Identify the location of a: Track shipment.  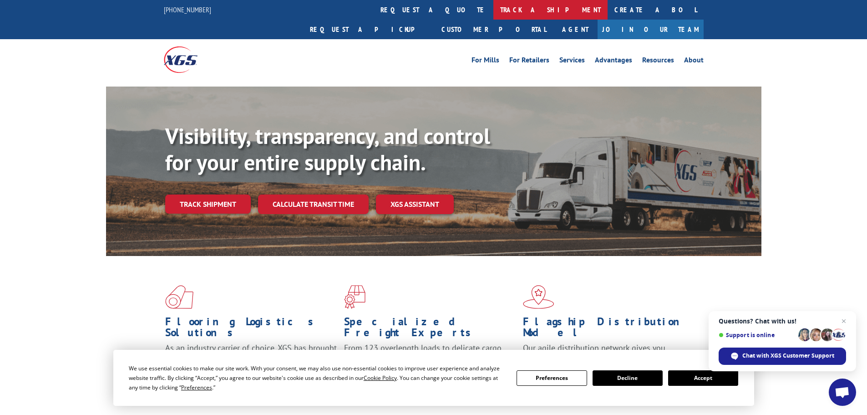
(208, 204).